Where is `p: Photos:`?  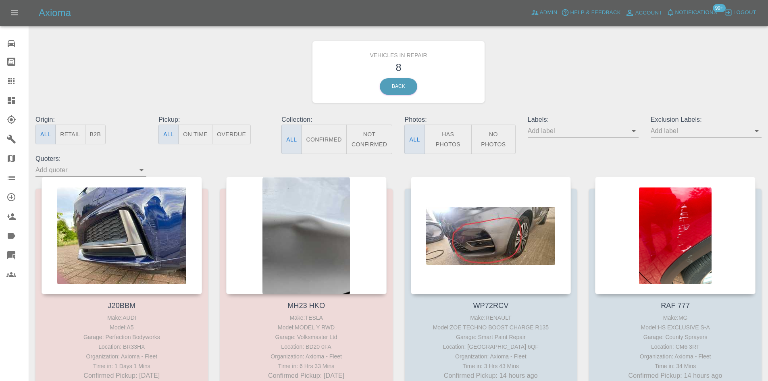 p: Photos: is located at coordinates (459, 120).